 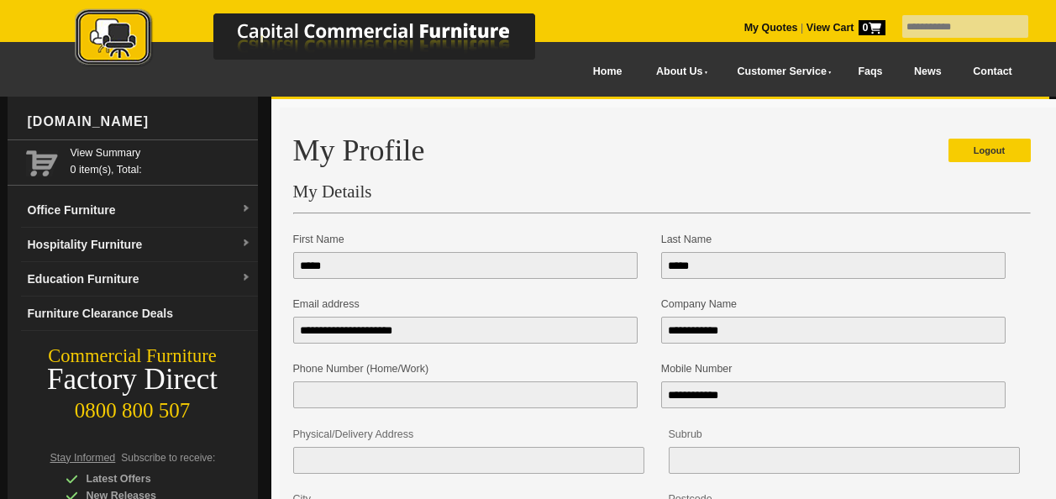 What do you see at coordinates (662, 192) in the screenshot?
I see `h3: My Details` at bounding box center [662, 192].